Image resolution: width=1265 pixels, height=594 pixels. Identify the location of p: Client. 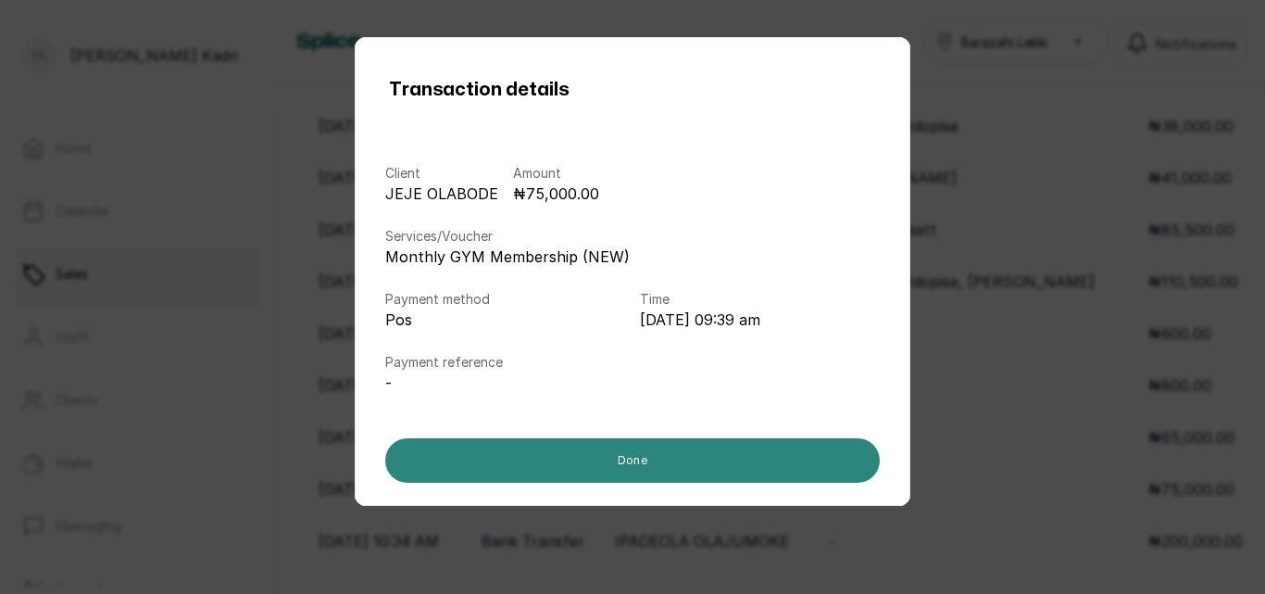
(442, 173).